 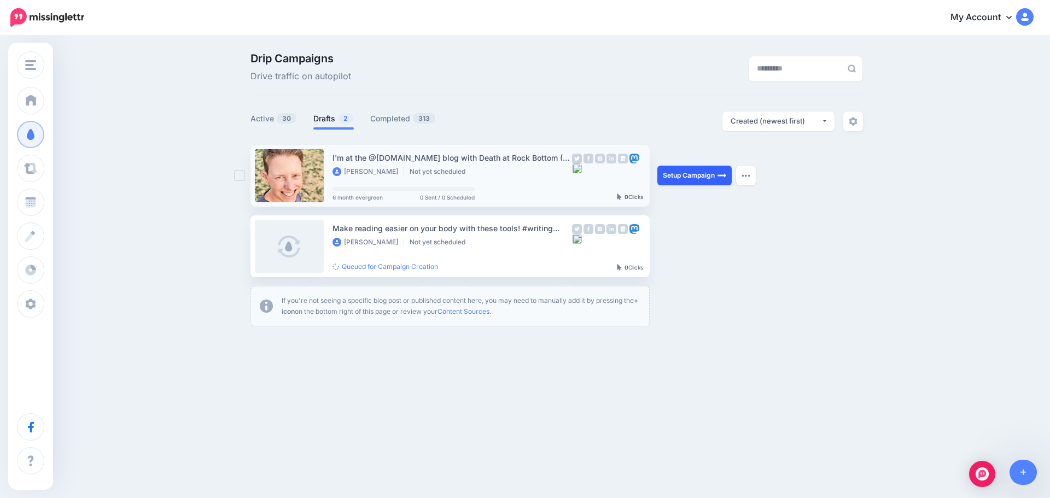 I want to click on img: search-grey-6.png, so click(x=852, y=68).